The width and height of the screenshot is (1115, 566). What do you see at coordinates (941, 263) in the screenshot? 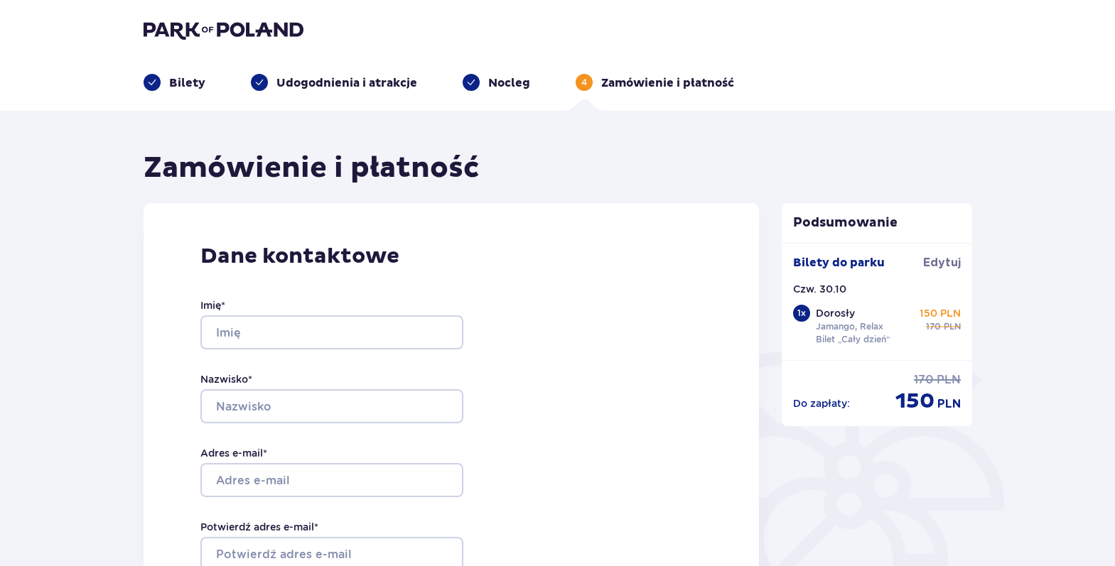
I see `span: Edytuj` at bounding box center [941, 263].